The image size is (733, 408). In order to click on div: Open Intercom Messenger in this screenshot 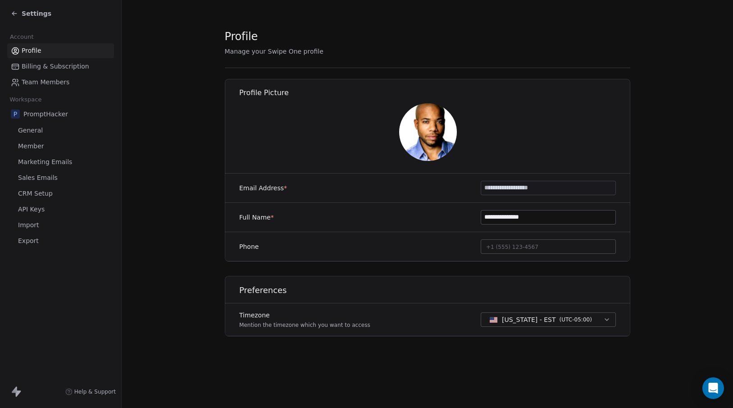, I will do `click(713, 388)`.